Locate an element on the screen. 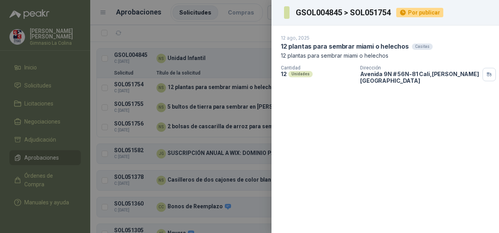 The height and width of the screenshot is (233, 499). p: Dirección is located at coordinates (419, 68).